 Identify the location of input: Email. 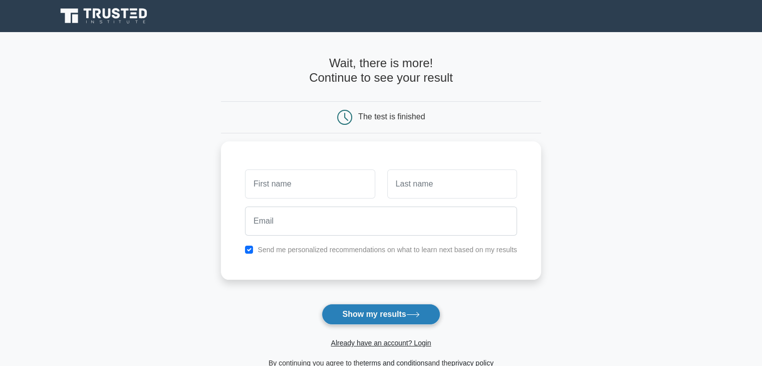
(381, 221).